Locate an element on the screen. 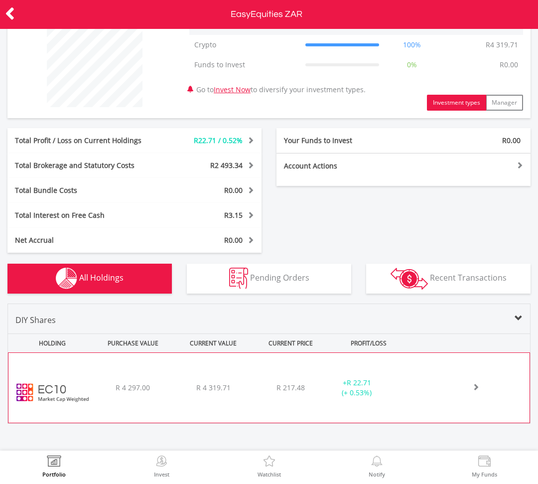  button: Recent Transactions is located at coordinates (448, 278).